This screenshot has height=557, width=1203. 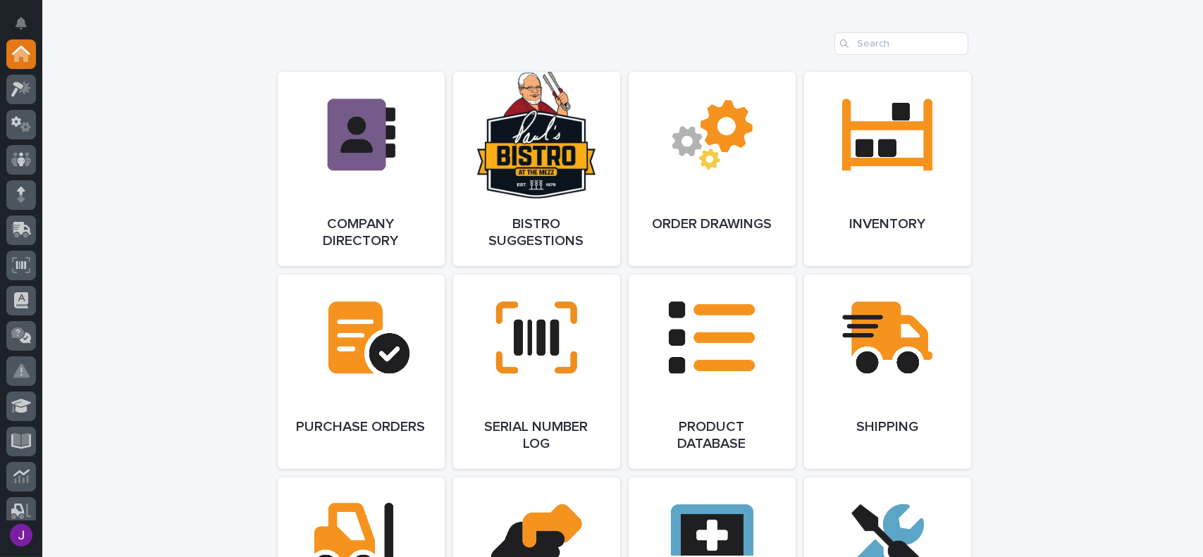 I want to click on input: Search, so click(x=901, y=44).